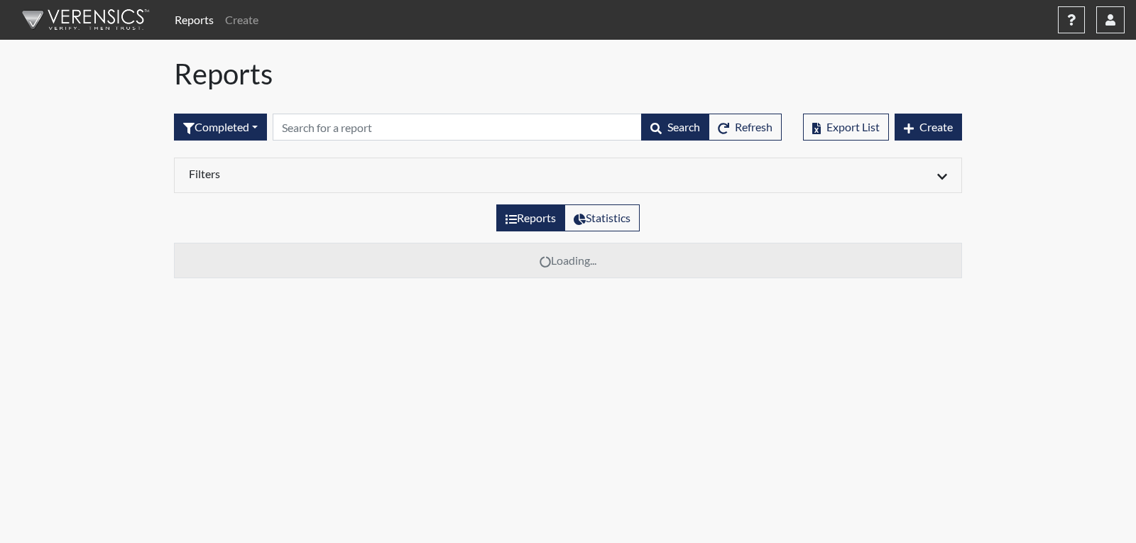 The height and width of the screenshot is (543, 1136). Describe the element at coordinates (194, 20) in the screenshot. I see `a: Reports` at that location.